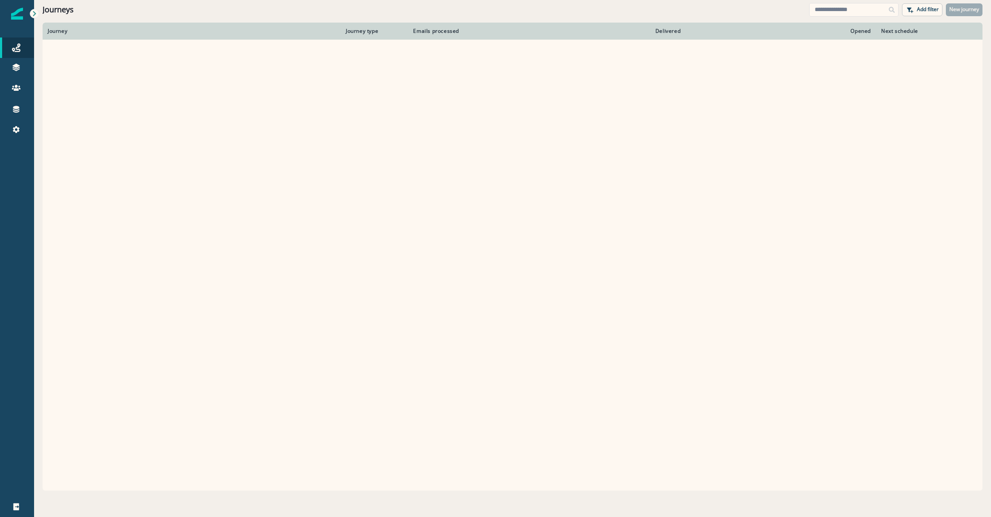 This screenshot has height=517, width=991. I want to click on div: Next schedule, so click(919, 31).